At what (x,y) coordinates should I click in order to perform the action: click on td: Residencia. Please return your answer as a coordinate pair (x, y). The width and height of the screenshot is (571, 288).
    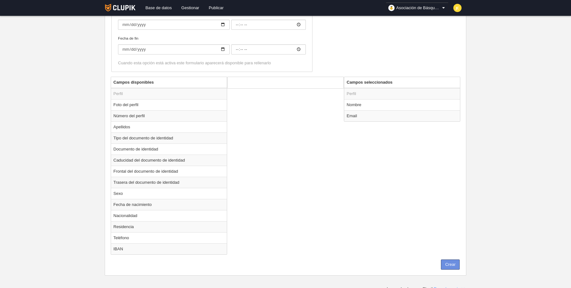
    Looking at the image, I should click on (169, 227).